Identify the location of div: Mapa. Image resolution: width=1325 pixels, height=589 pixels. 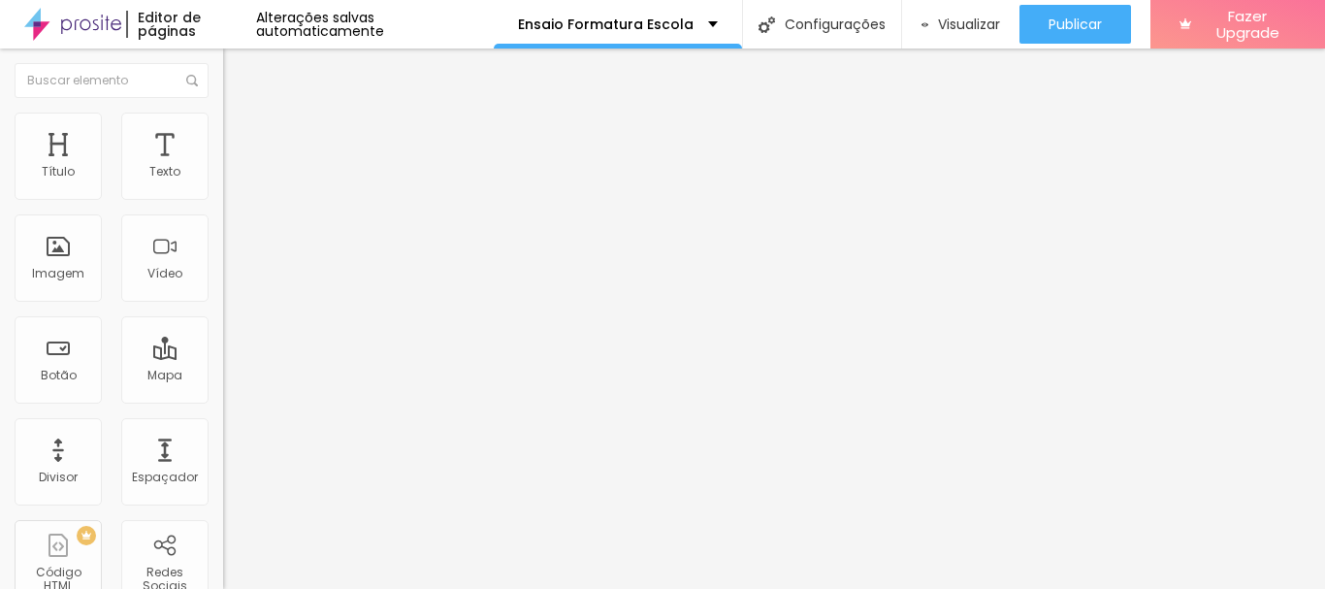
(165, 375).